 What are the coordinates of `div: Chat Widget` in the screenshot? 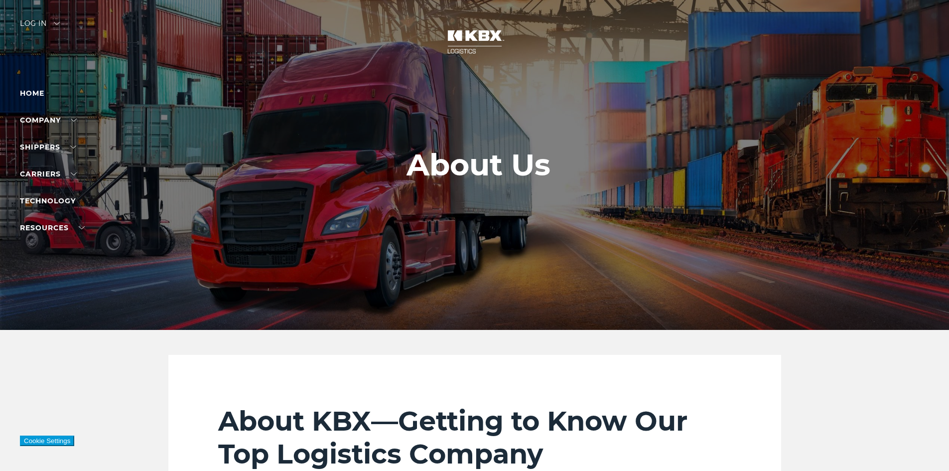 It's located at (924, 447).